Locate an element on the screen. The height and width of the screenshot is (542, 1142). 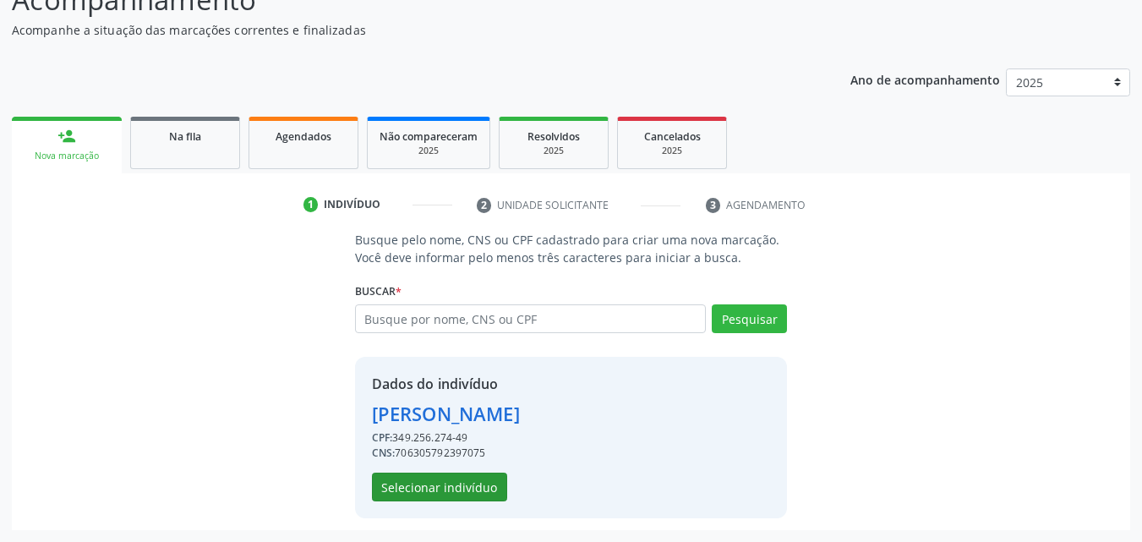
div: Dados do indivíduo is located at coordinates (445, 384).